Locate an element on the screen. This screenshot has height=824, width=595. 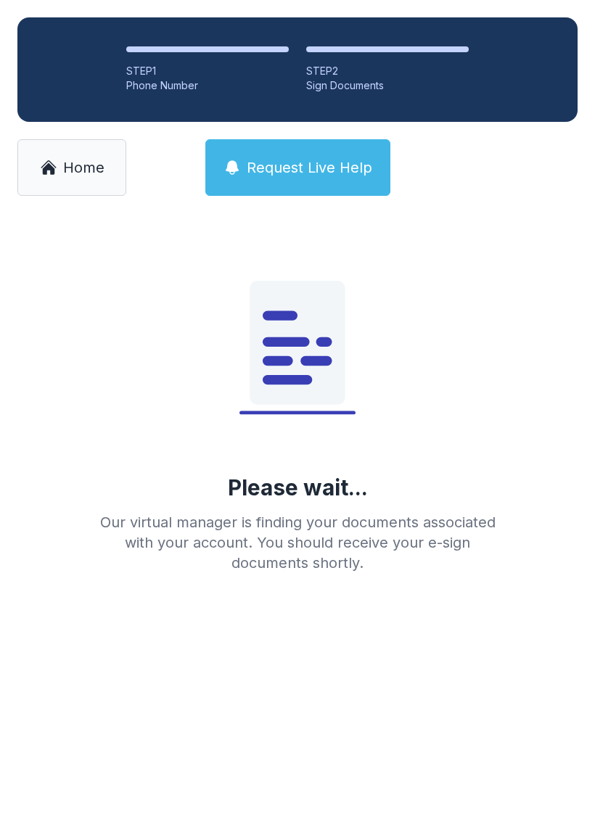
div: Phone Number is located at coordinates (208, 86).